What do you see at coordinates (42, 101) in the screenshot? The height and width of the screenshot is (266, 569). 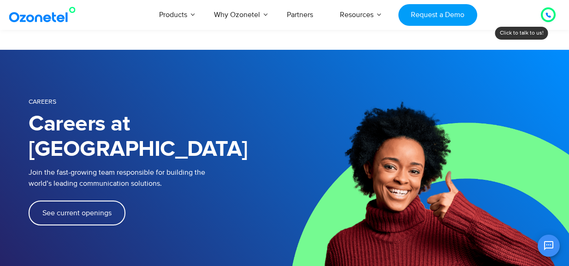 I see `span: Careers` at bounding box center [42, 101].